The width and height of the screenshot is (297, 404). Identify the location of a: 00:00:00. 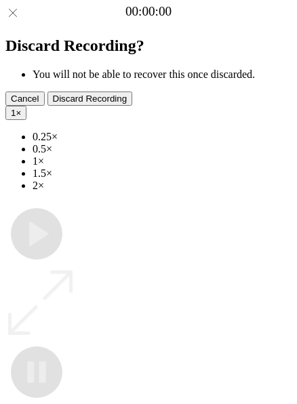
(149, 12).